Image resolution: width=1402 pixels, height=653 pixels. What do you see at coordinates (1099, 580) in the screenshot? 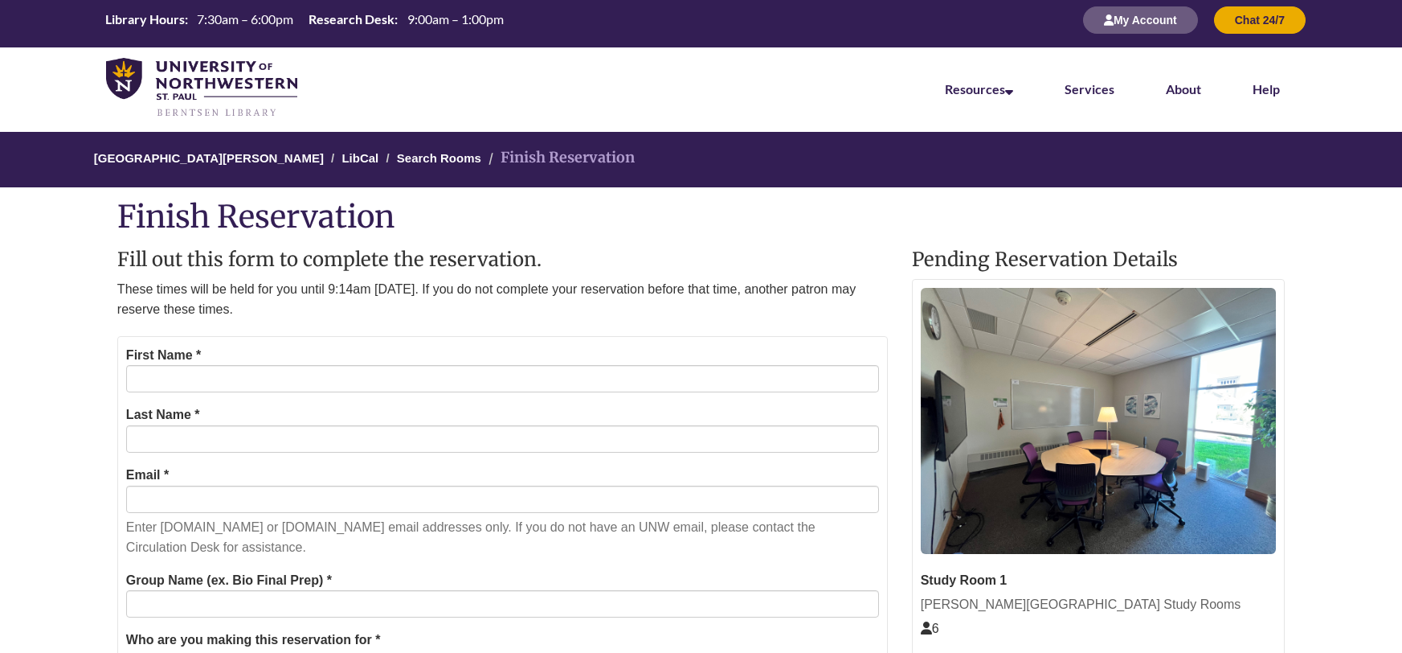
I see `div: Study Room 1` at bounding box center [1099, 580].